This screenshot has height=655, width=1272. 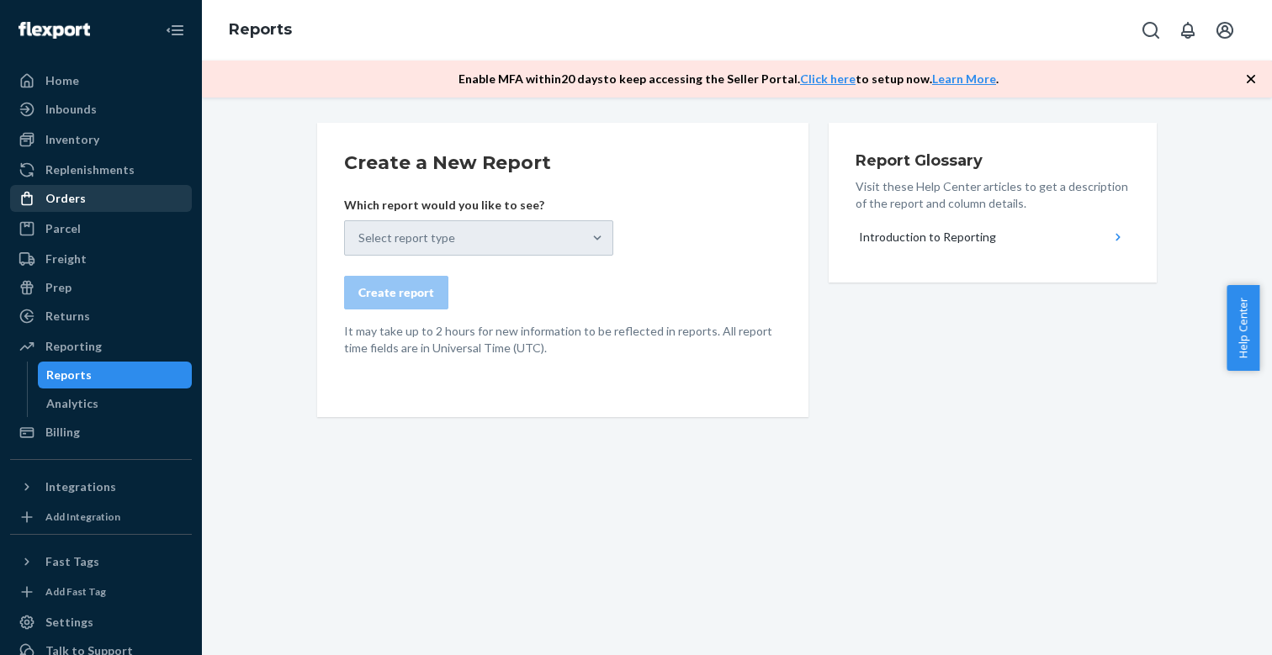 I want to click on a: Click here, so click(x=828, y=78).